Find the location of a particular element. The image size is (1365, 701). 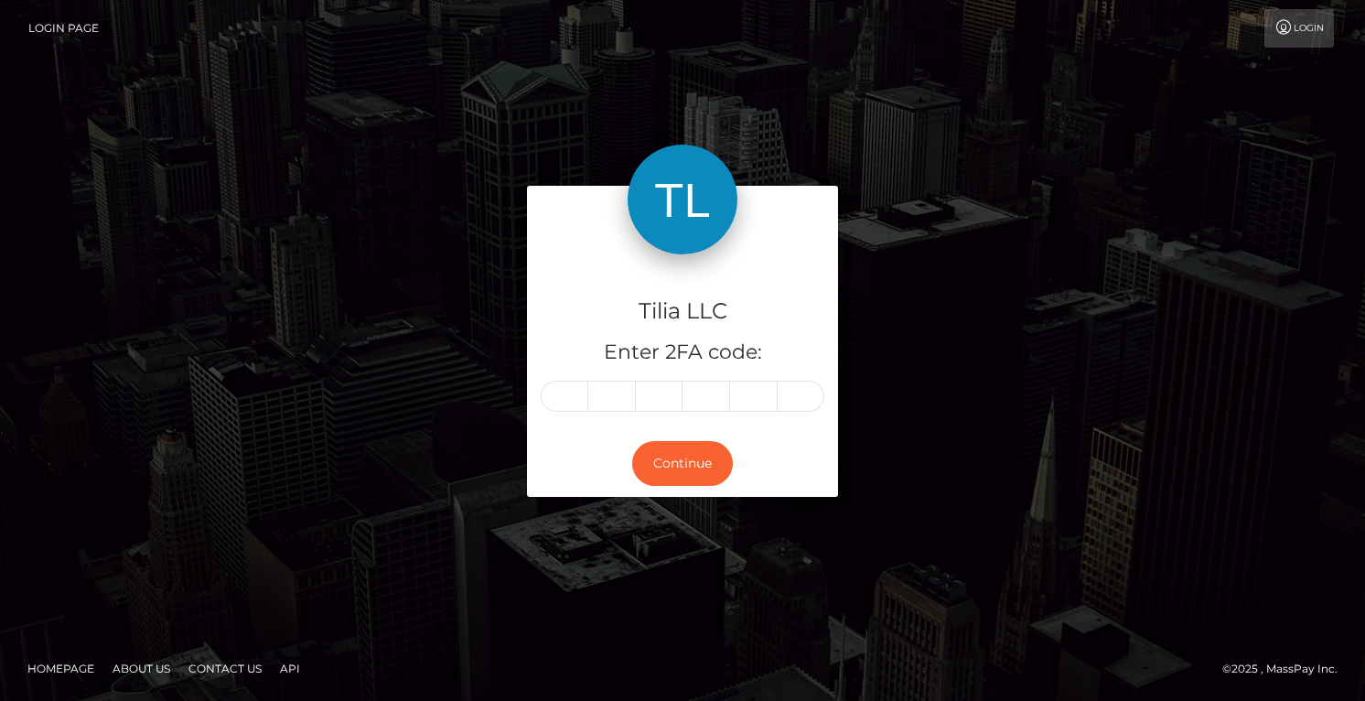

a: API is located at coordinates (290, 668).